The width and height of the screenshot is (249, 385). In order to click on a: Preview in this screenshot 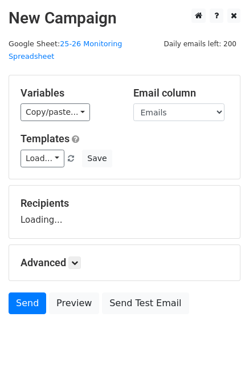, I will do `click(74, 303)`.